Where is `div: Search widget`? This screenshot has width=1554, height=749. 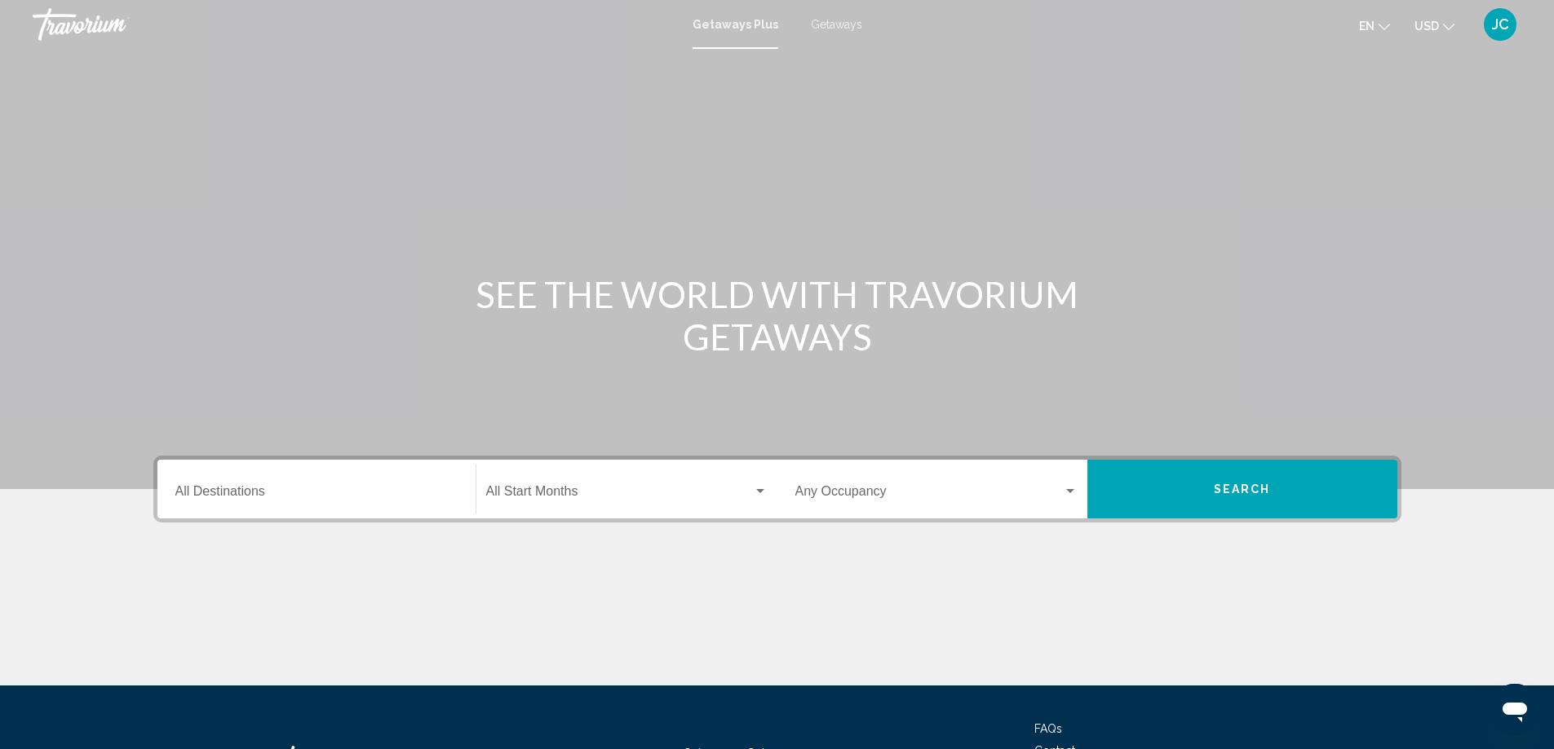
div: Search widget is located at coordinates (777, 489).